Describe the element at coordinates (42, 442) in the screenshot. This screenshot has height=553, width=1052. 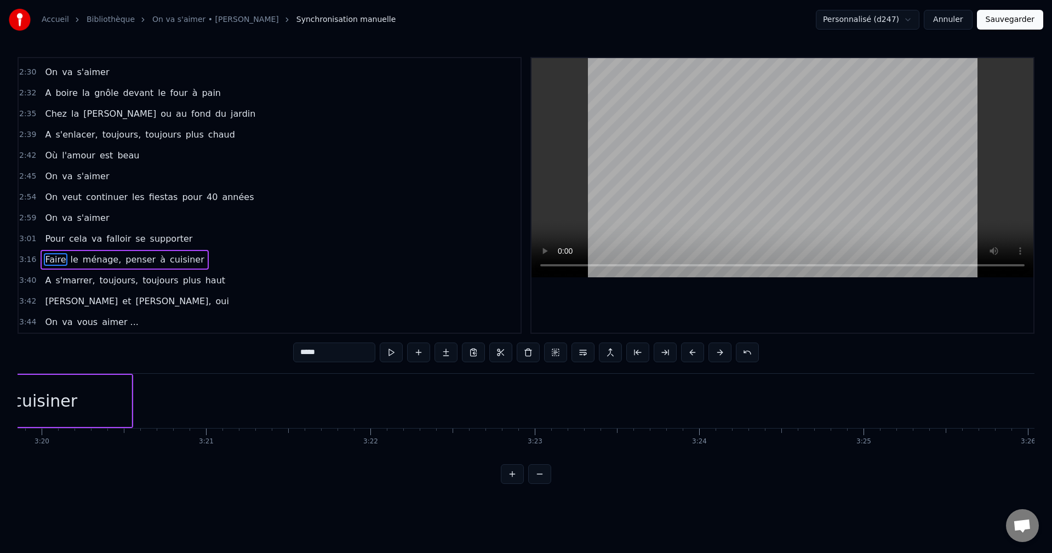
I see `div: 3:20` at that location.